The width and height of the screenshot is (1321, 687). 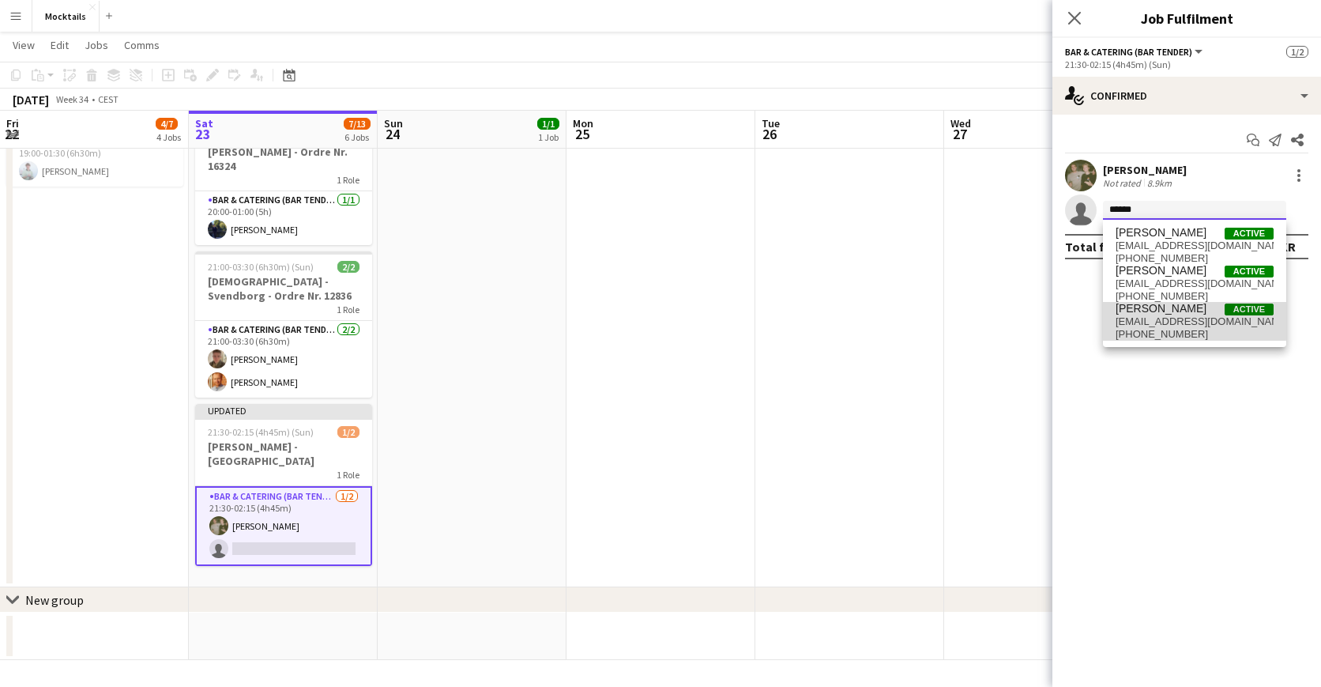 I want to click on div: New group, so click(x=55, y=600).